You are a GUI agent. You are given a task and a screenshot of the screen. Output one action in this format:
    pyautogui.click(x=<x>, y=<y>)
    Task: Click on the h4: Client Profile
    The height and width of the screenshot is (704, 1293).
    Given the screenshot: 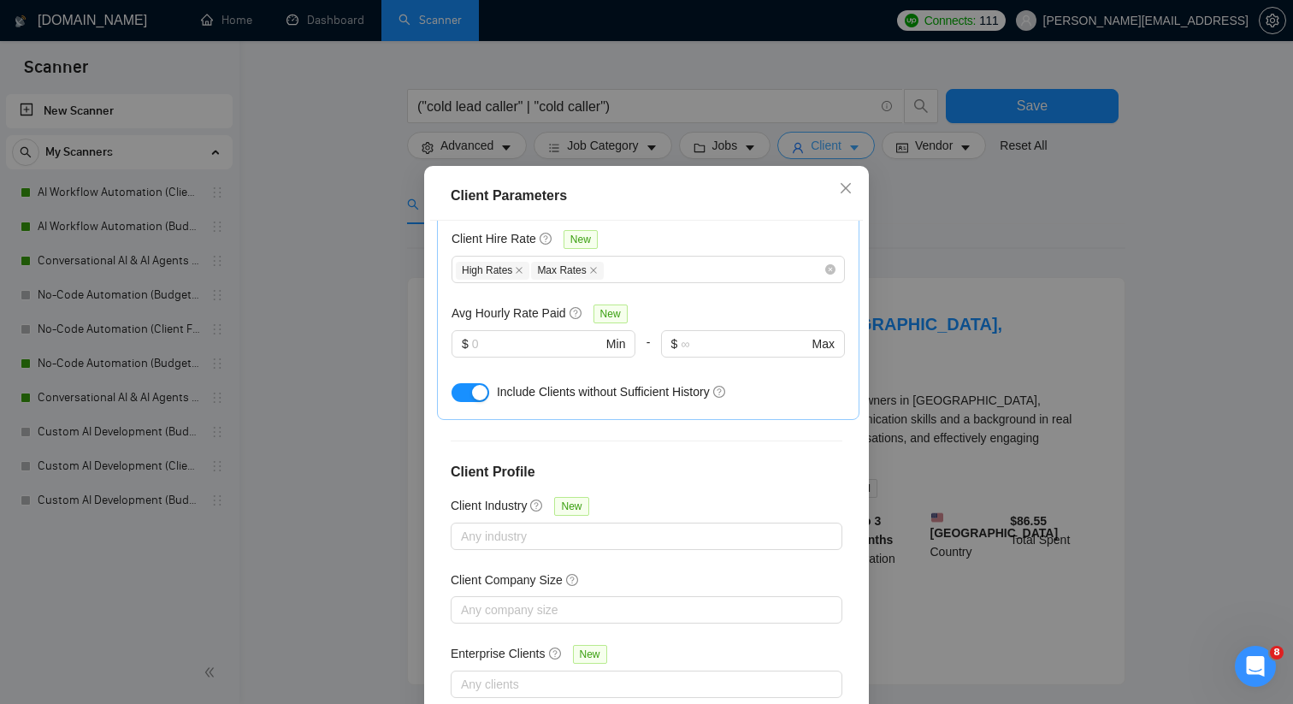 What is the action you would take?
    pyautogui.click(x=646, y=472)
    